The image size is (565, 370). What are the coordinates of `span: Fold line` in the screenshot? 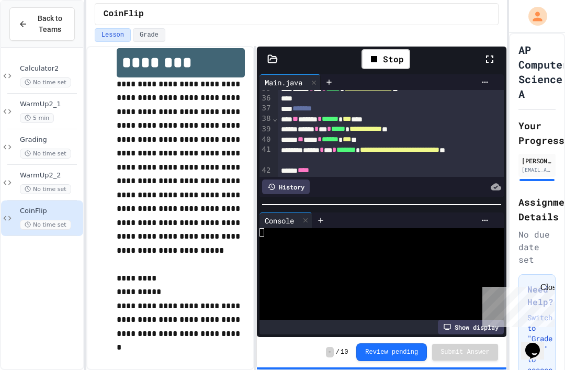 It's located at (274, 118).